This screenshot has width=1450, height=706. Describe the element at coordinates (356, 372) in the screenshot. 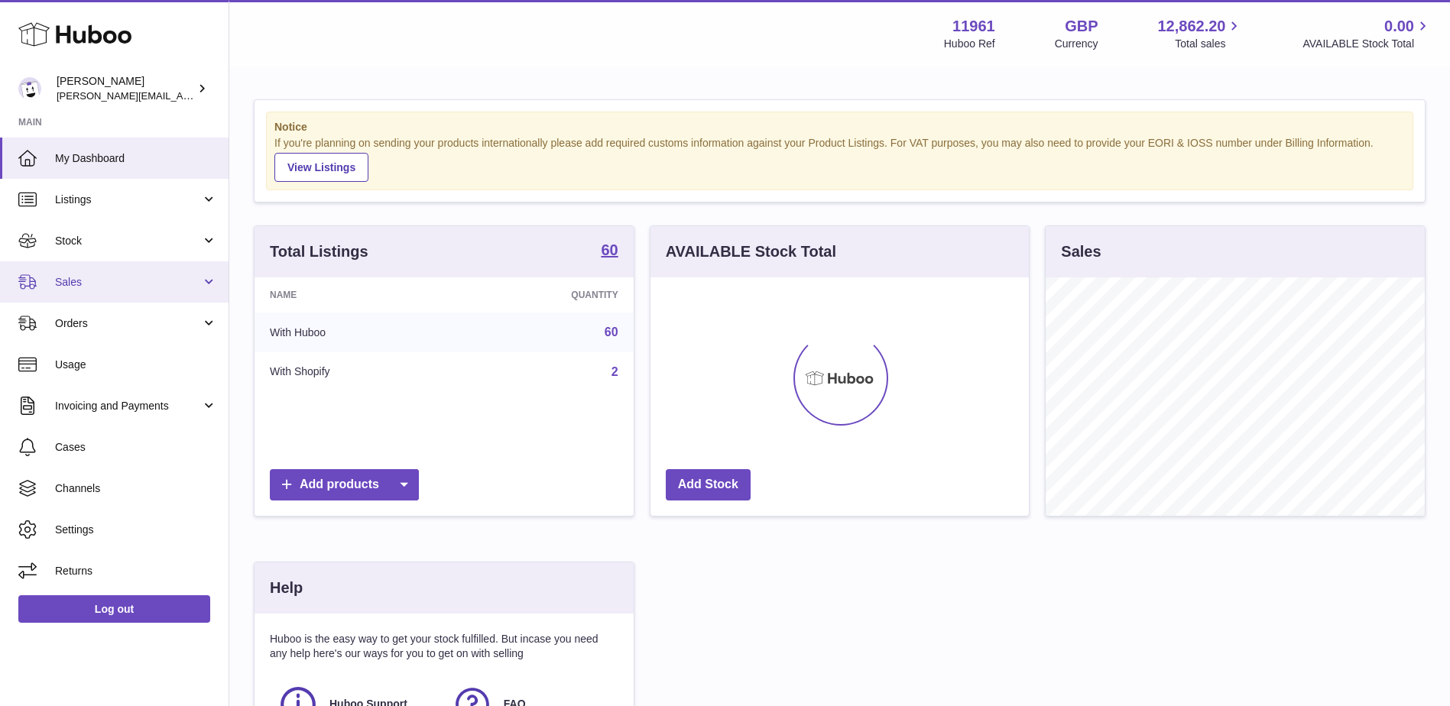

I see `td: With Shopify` at that location.